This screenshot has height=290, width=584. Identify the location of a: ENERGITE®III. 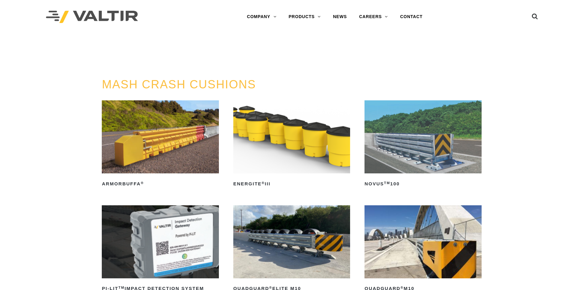
(291, 144).